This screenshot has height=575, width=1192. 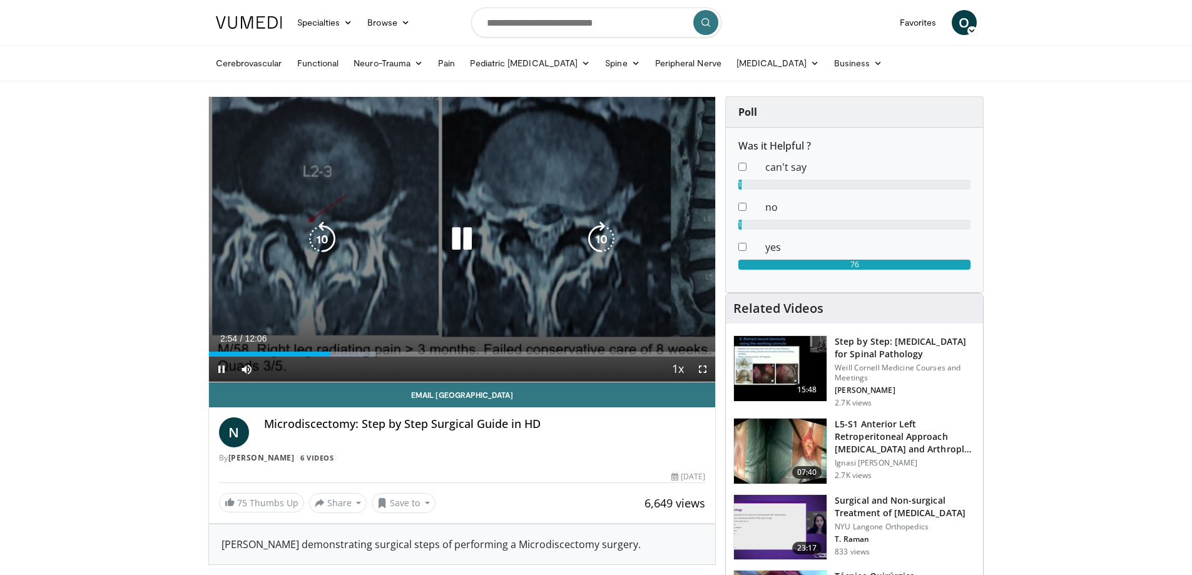 I want to click on span: 2:54, so click(x=228, y=339).